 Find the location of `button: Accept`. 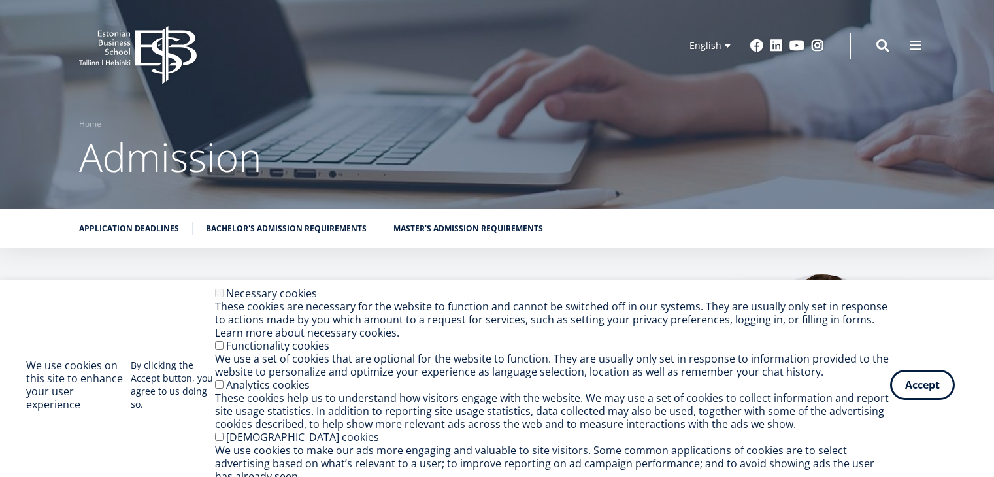

button: Accept is located at coordinates (922, 385).